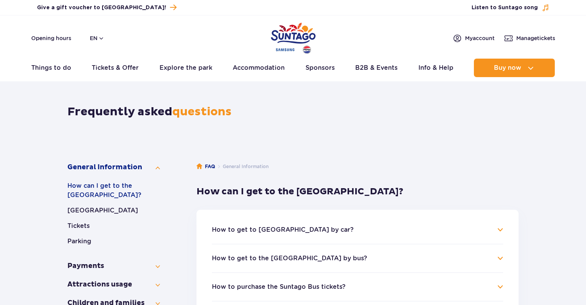 The width and height of the screenshot is (586, 305). I want to click on button: Parking, so click(114, 241).